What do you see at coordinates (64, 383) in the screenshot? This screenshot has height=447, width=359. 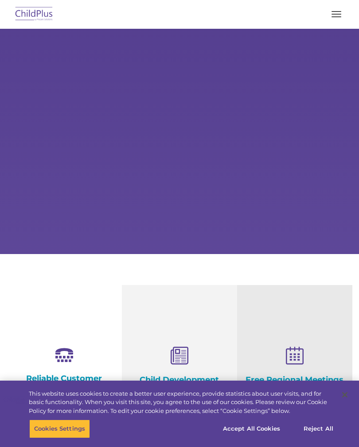 I see `h4: Reliable Customer Support` at bounding box center [64, 383].